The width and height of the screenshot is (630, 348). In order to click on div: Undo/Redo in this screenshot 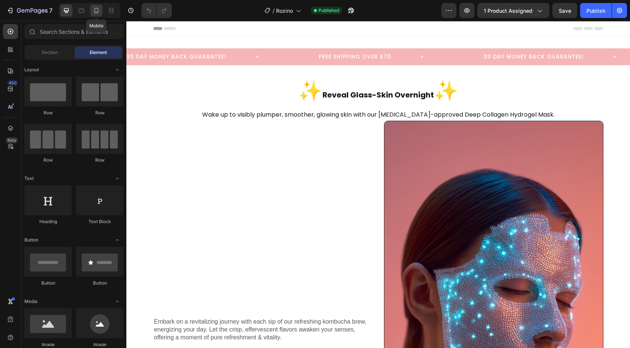, I will do `click(156, 10)`.